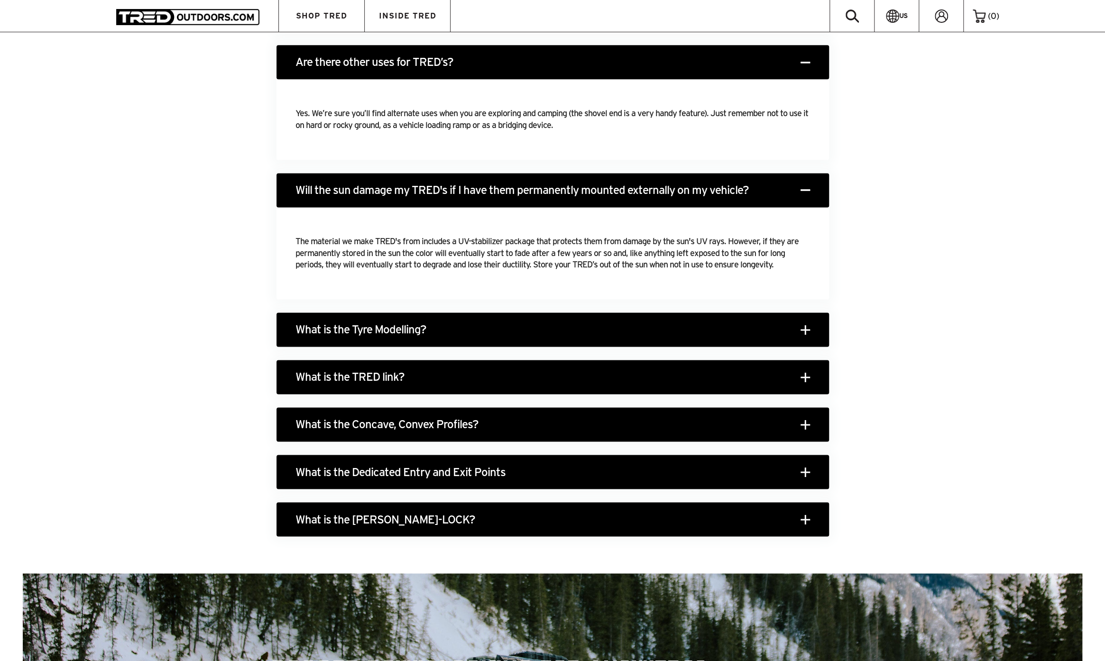 The width and height of the screenshot is (1105, 661). What do you see at coordinates (993, 16) in the screenshot?
I see `span: 0` at bounding box center [993, 16].